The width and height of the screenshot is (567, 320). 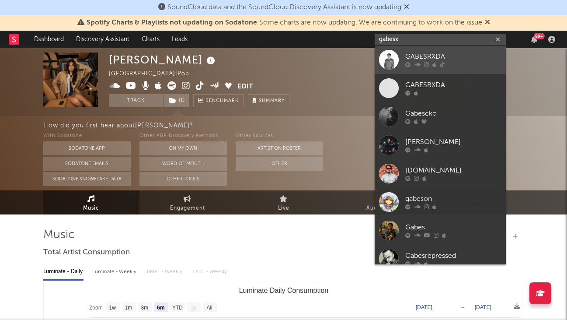 I want to click on span: Audience, so click(x=380, y=208).